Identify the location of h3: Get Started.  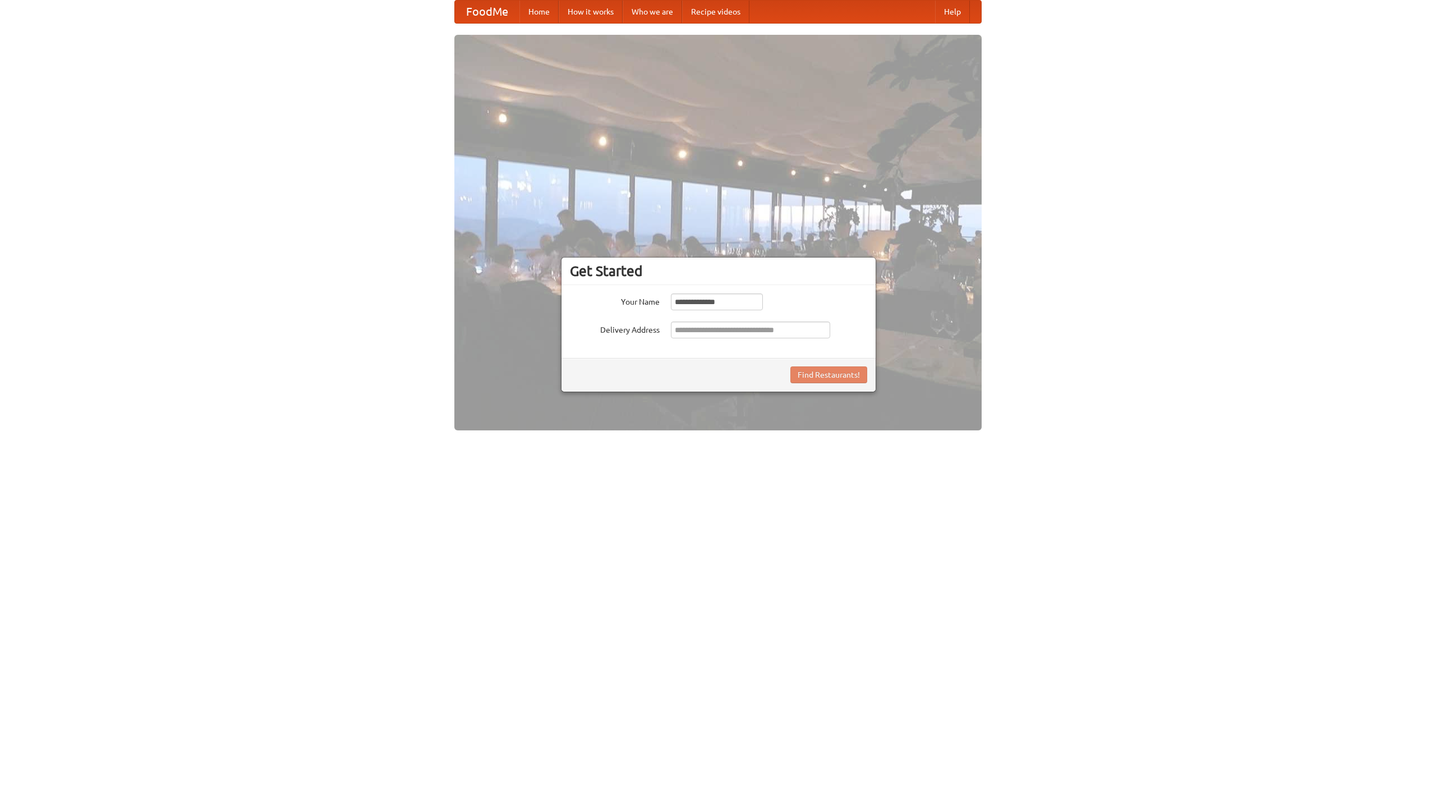
(719, 271).